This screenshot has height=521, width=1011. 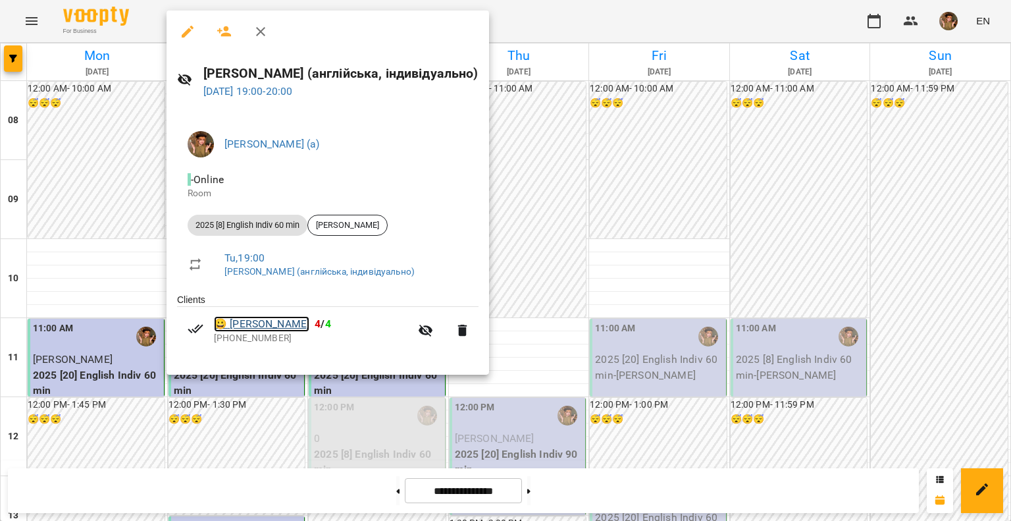 What do you see at coordinates (207, 179) in the screenshot?
I see `span: - Online` at bounding box center [207, 179].